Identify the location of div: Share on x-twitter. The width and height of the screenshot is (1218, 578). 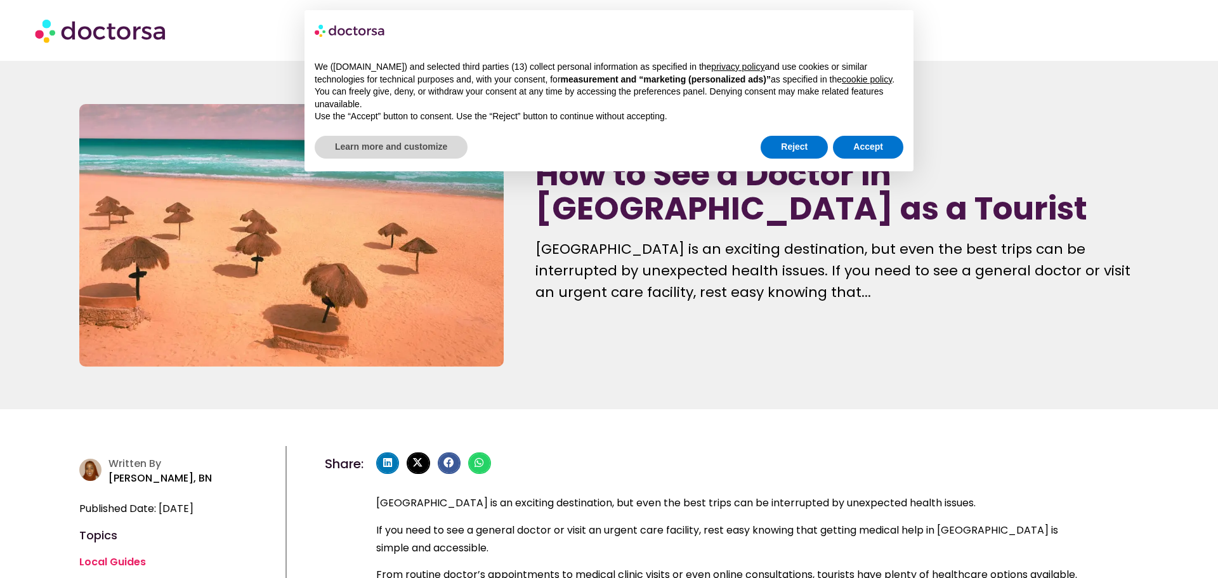
(418, 463).